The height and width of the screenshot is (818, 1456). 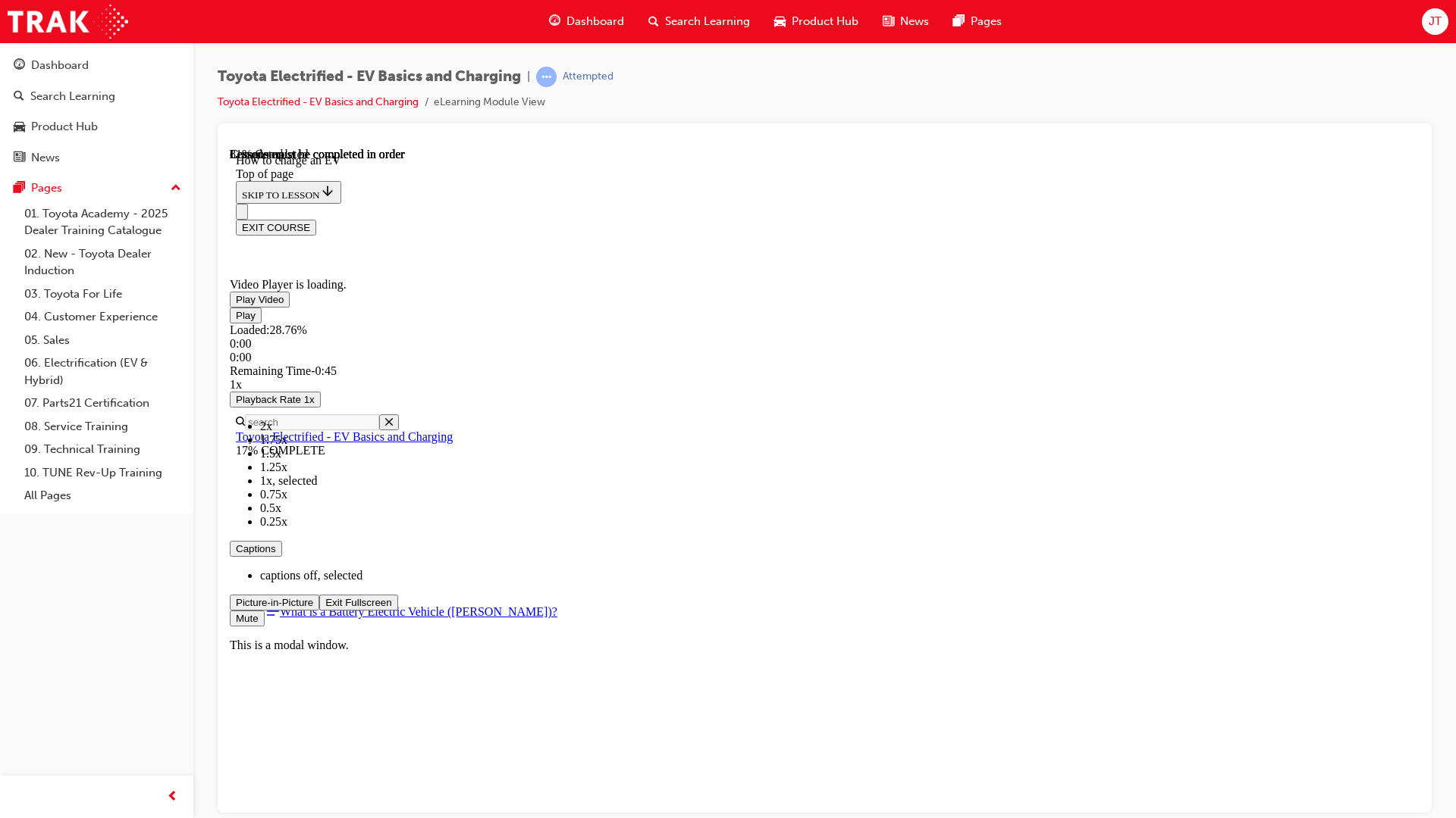 What do you see at coordinates (102, 426) in the screenshot?
I see `a: 08. Service Training` at bounding box center [102, 426].